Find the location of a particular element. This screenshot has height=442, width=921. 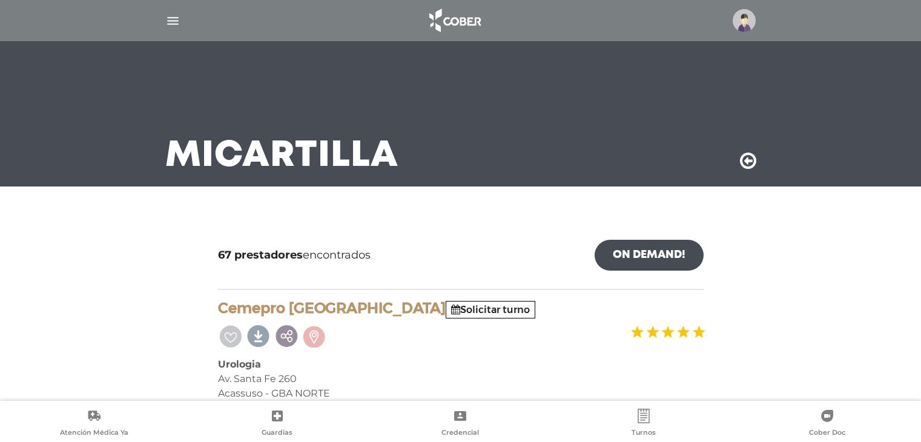

a: Credencial is located at coordinates (460, 424).